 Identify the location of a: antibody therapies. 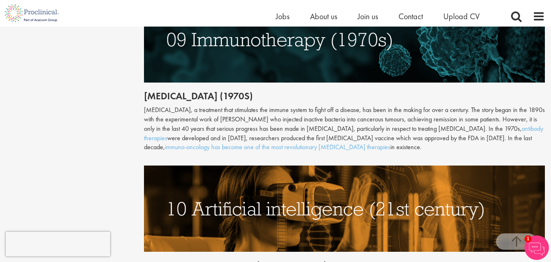
(344, 133).